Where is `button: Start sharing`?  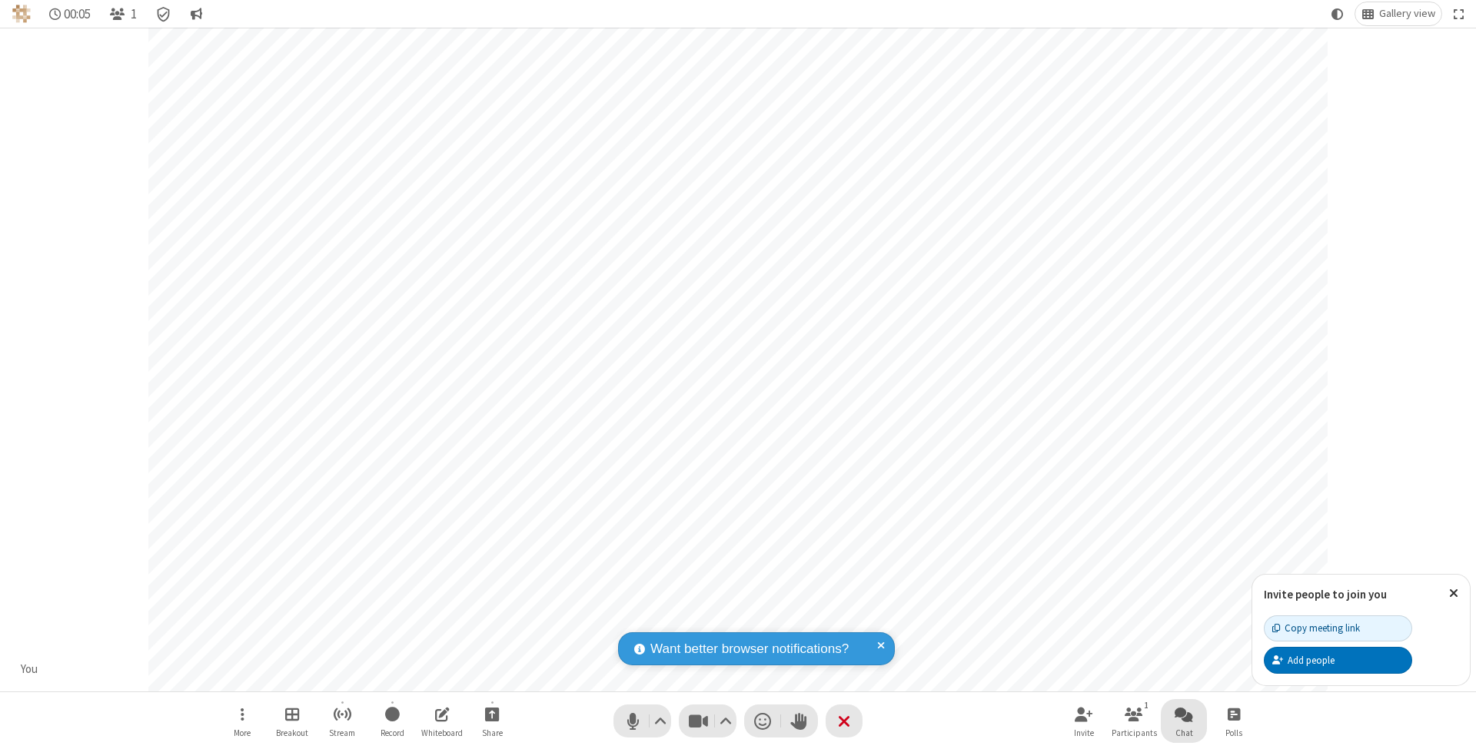 button: Start sharing is located at coordinates (492, 721).